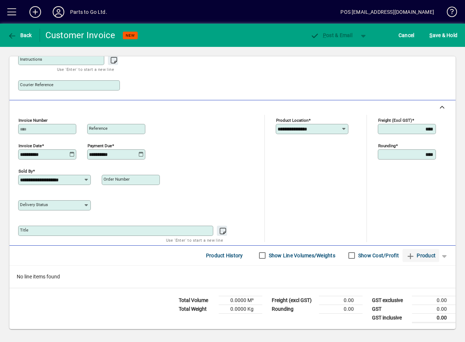  Describe the element at coordinates (421, 256) in the screenshot. I see `span: Product` at that location.